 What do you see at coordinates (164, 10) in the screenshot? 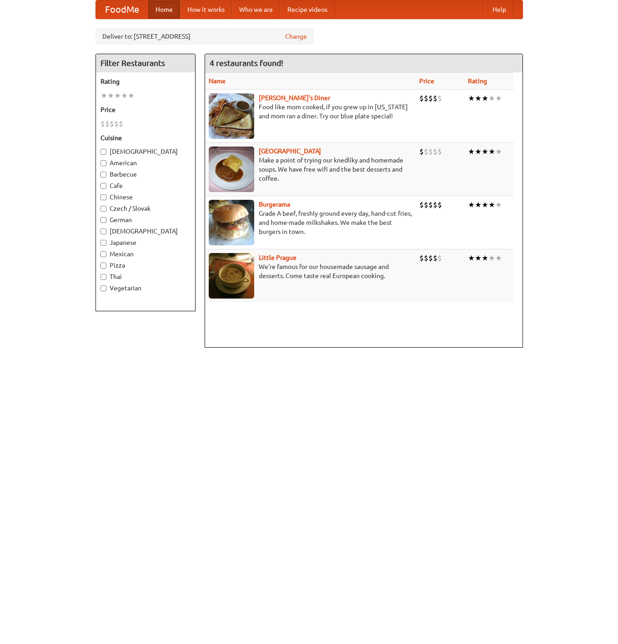
I see `a: Home` at bounding box center [164, 10].